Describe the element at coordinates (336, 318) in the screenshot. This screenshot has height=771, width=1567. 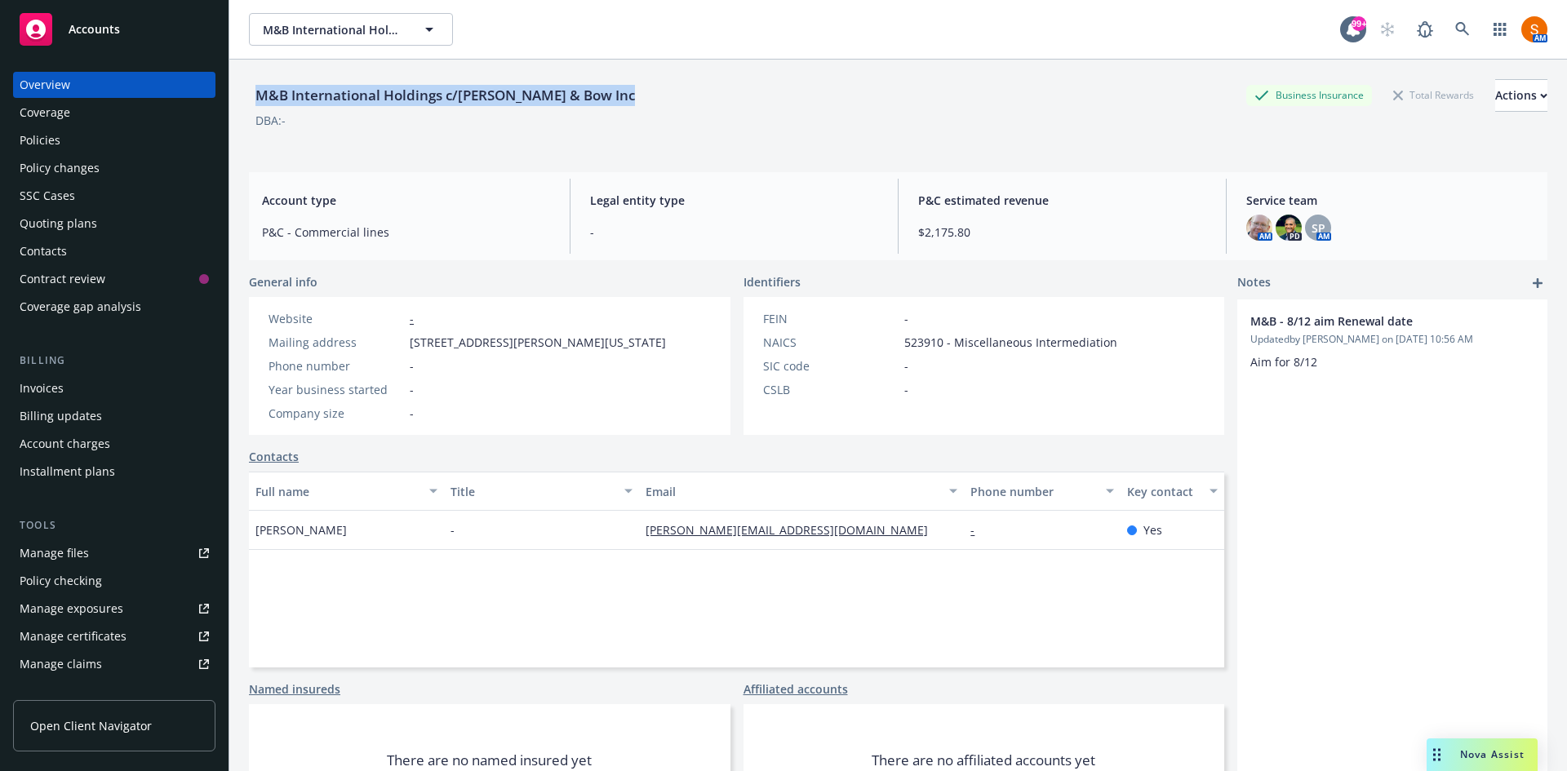
I see `div: Website` at that location.